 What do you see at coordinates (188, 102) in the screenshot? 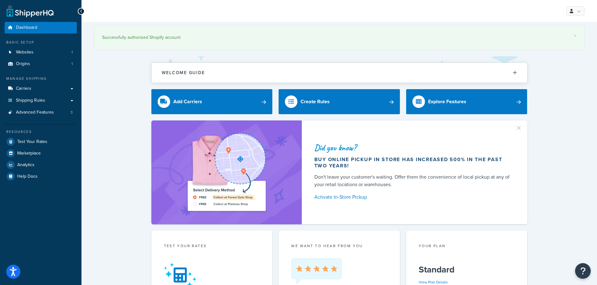
I see `div: Add Carriers` at bounding box center [188, 102].